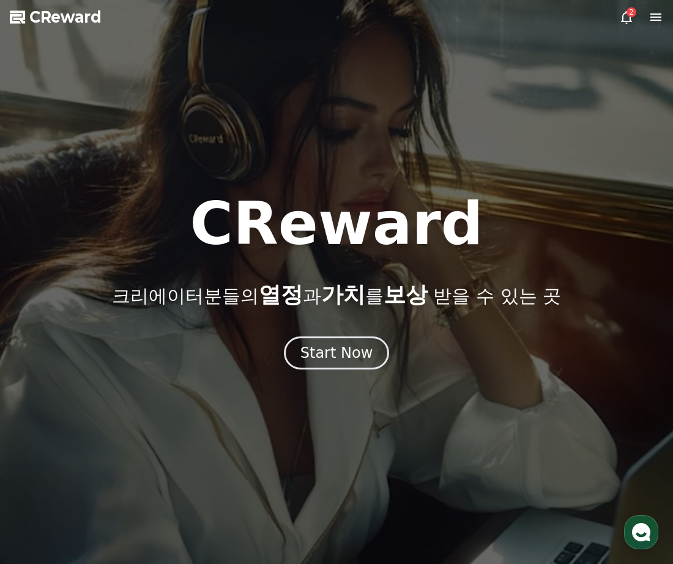 Image resolution: width=673 pixels, height=564 pixels. What do you see at coordinates (281, 294) in the screenshot?
I see `span: 열정` at bounding box center [281, 294].